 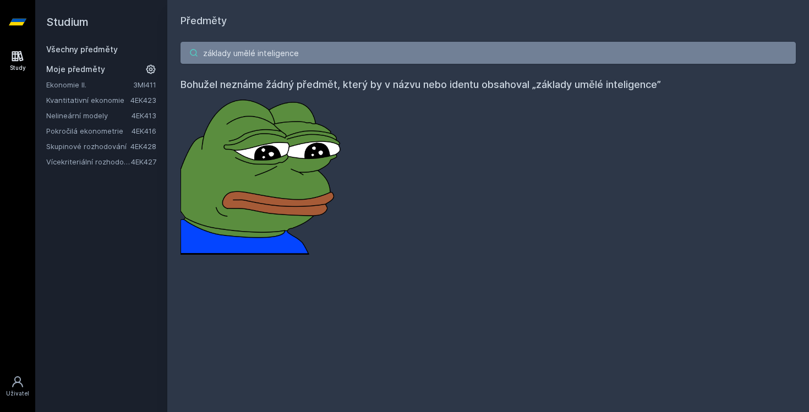 What do you see at coordinates (488, 85) in the screenshot?
I see `h4: Bohužel neznáme žádný předmět, který by v názvu nebo identu obsahoval „základy umělé inteligence”` at bounding box center [488, 85].